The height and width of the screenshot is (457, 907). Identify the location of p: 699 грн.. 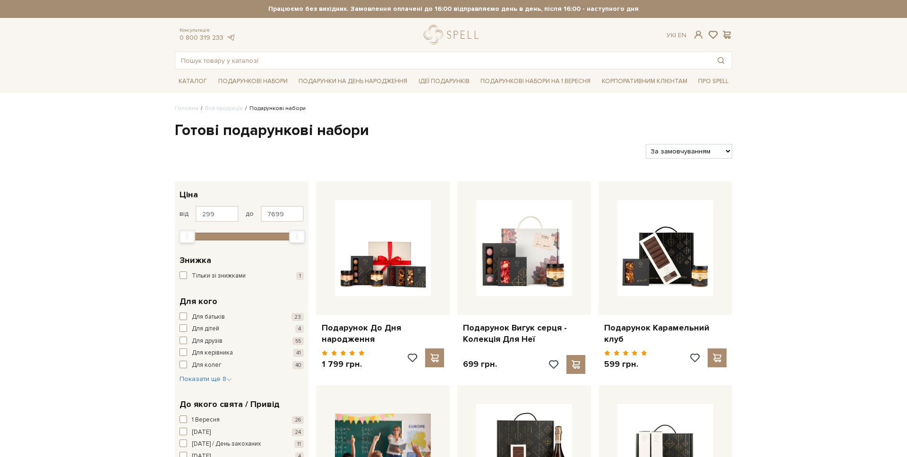
(480, 364).